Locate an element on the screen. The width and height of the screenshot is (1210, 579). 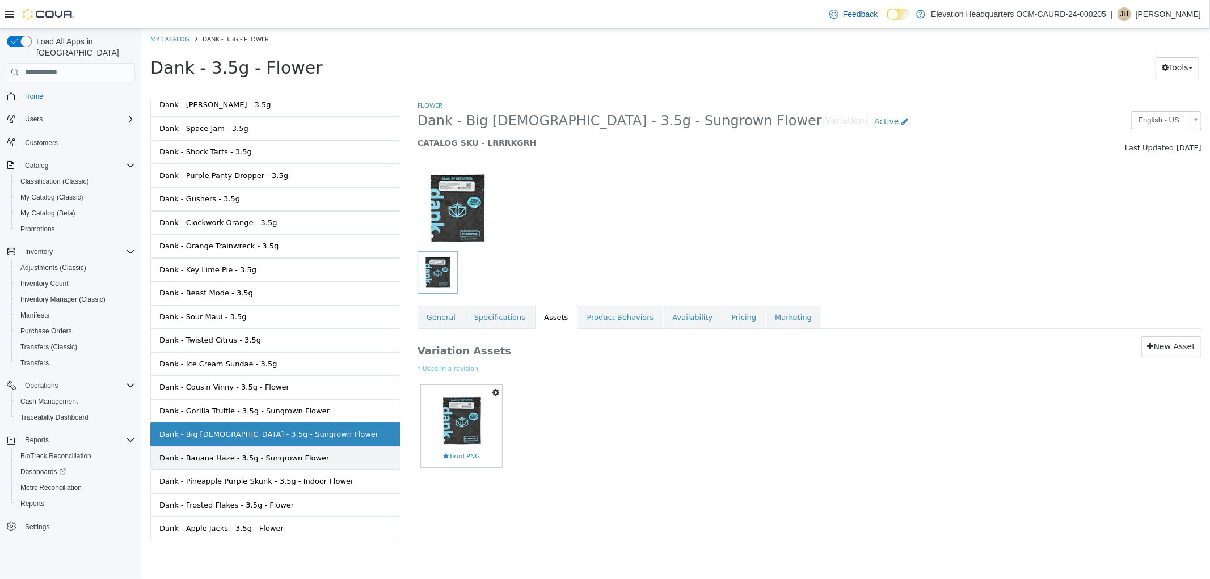
span: BioTrack Reconciliation is located at coordinates (75, 456).